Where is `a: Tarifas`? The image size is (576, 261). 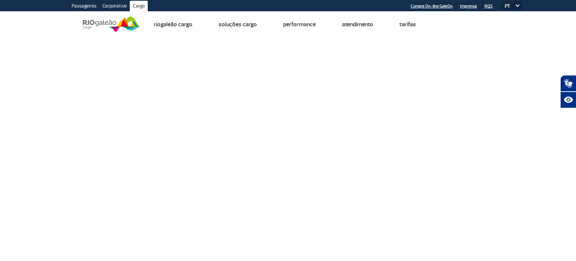
a: Tarifas is located at coordinates (408, 24).